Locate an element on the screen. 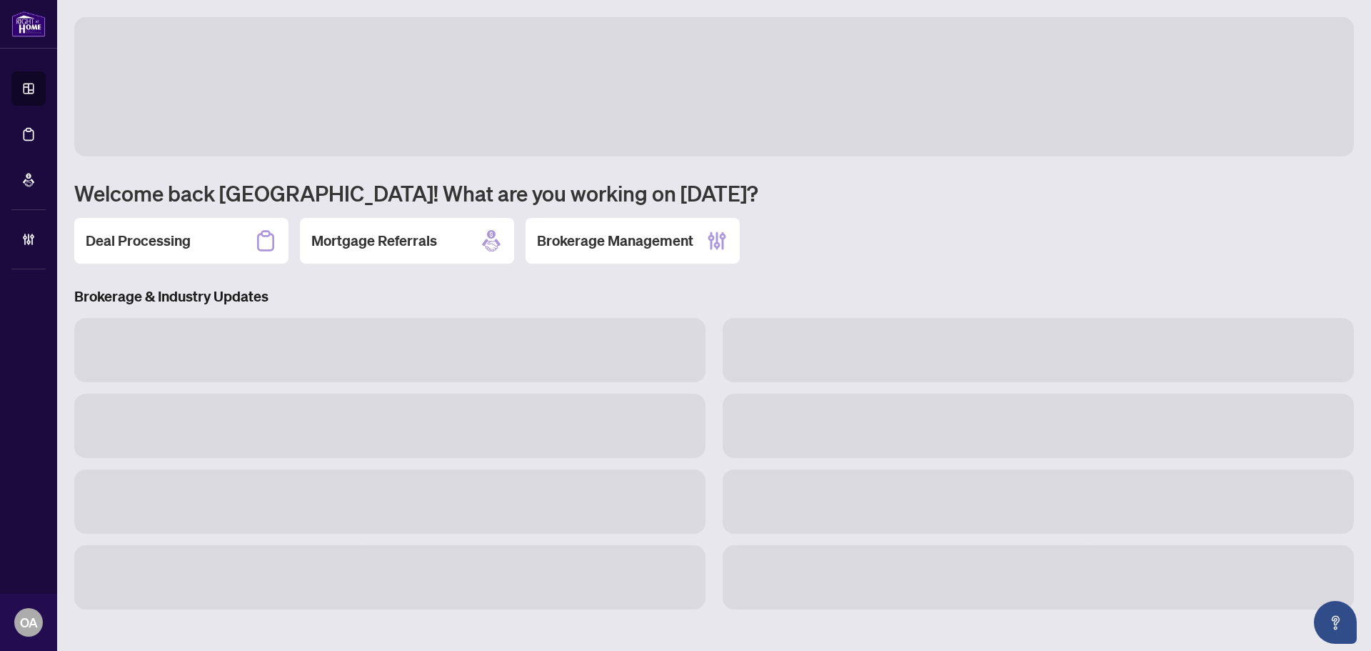  h2: Deal Processing is located at coordinates (138, 241).